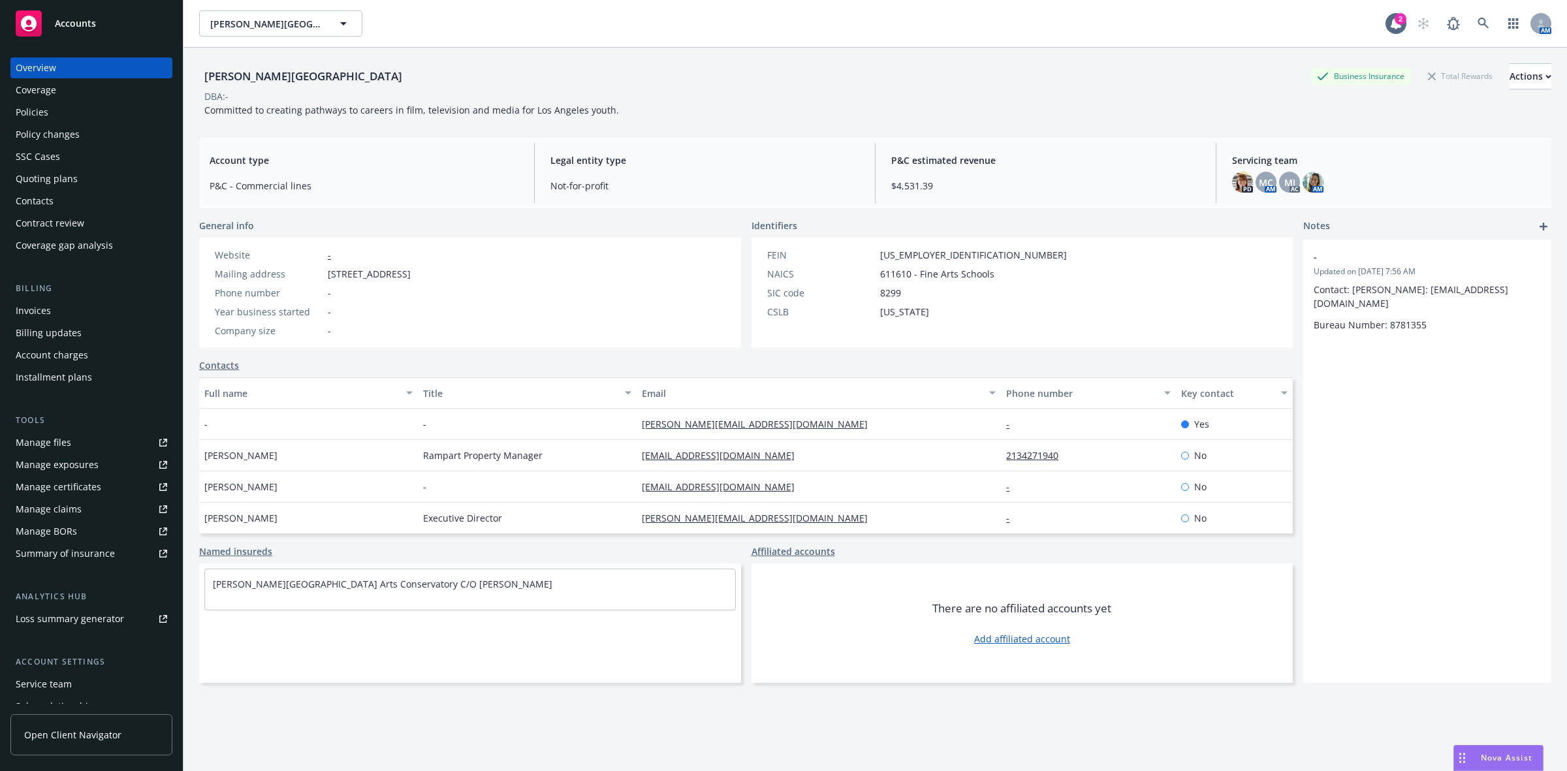 Image resolution: width=1567 pixels, height=771 pixels. I want to click on span: Open Client Navigator, so click(72, 735).